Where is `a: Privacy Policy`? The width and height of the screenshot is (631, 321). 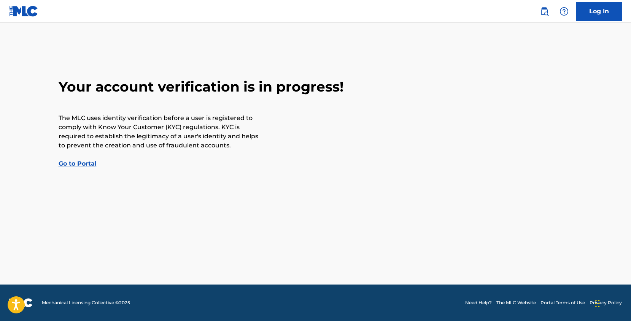
a: Privacy Policy is located at coordinates (606, 303).